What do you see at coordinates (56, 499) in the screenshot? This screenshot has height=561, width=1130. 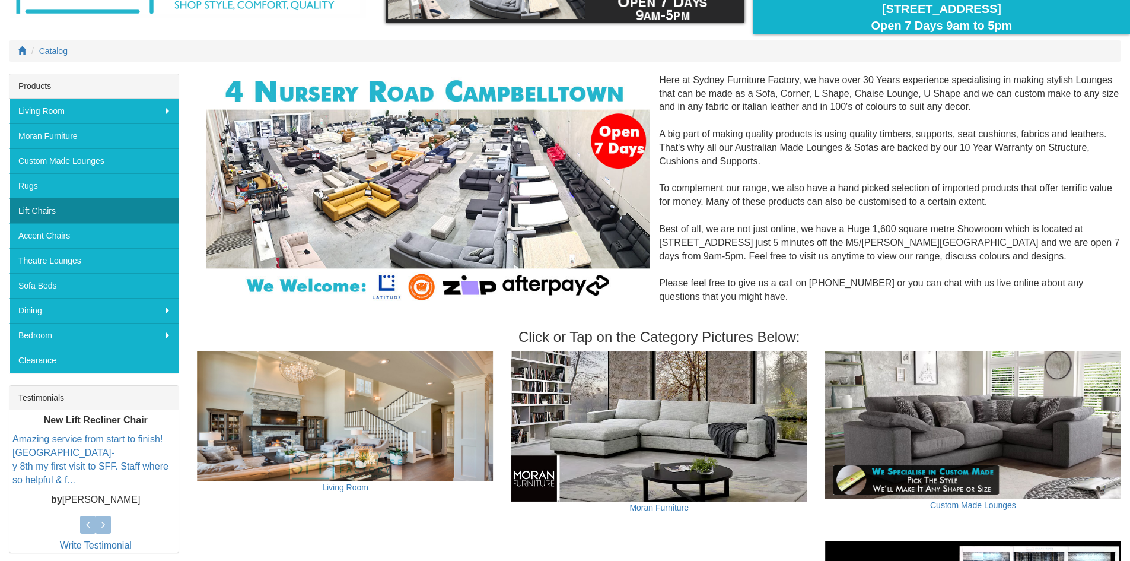 I see `b: by` at bounding box center [56, 499].